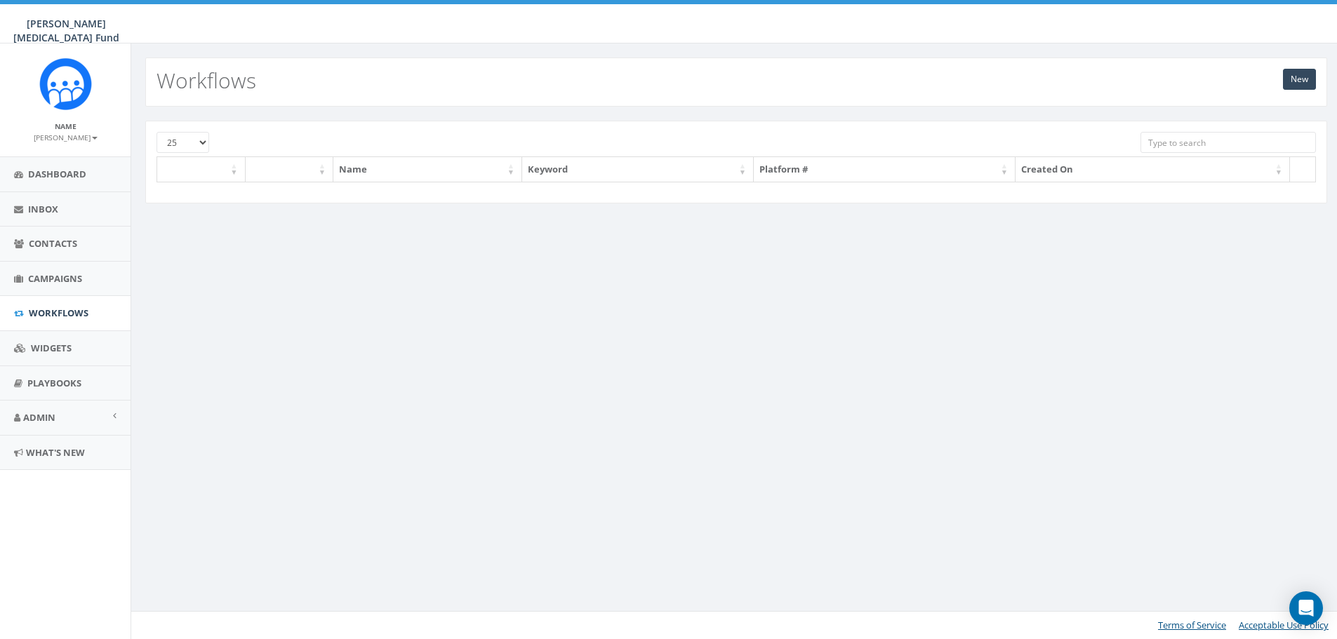  Describe the element at coordinates (65, 126) in the screenshot. I see `small: Name` at that location.